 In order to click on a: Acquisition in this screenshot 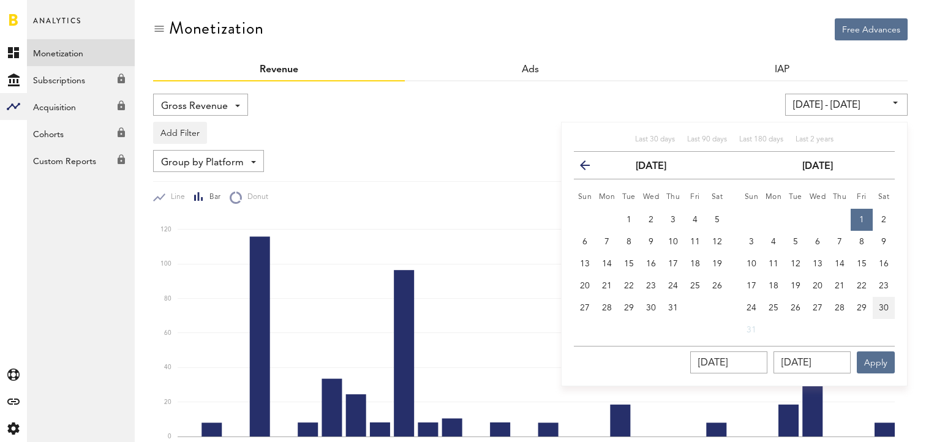, I will do `click(81, 107)`.